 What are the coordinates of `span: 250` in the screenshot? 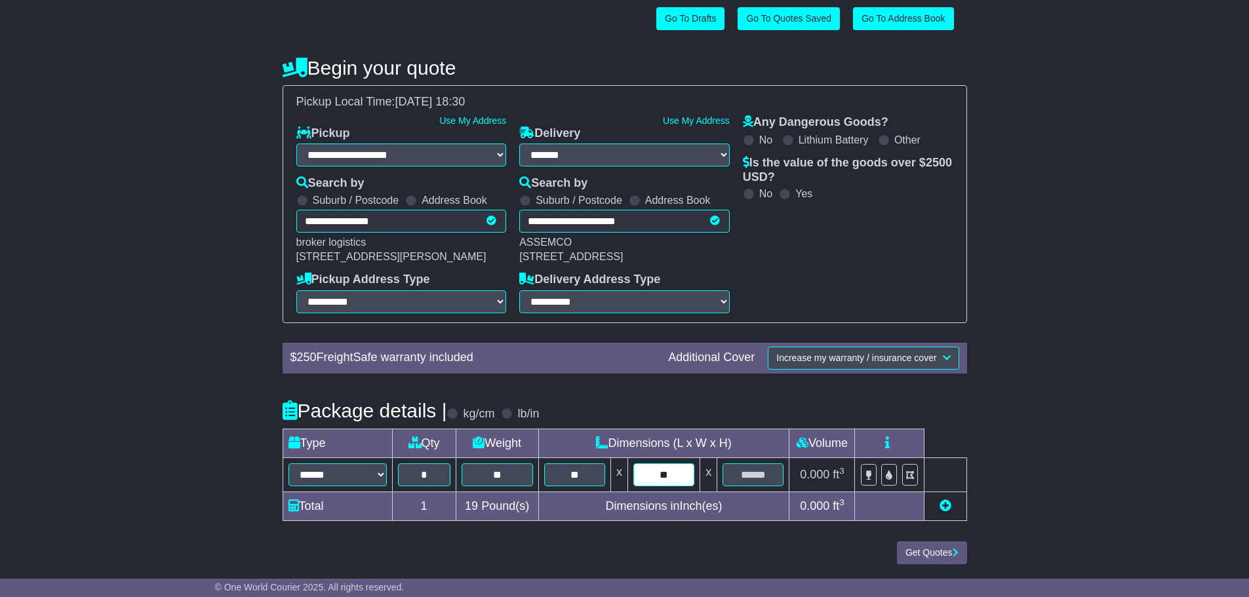 It's located at (307, 357).